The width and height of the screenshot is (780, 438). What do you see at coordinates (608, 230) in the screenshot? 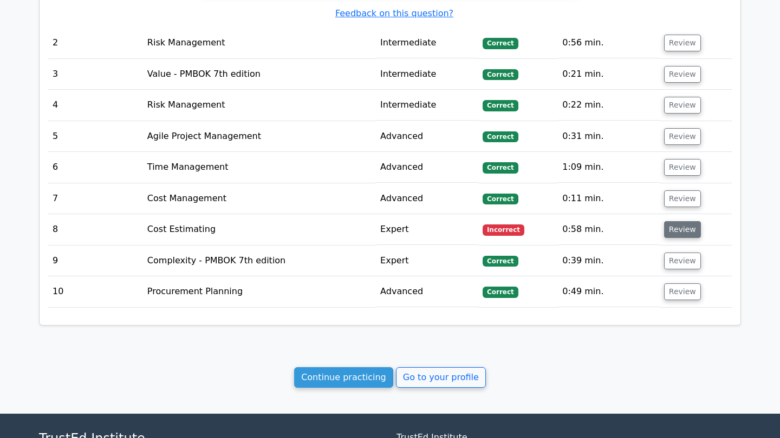
I see `td: 0:58 min.` at bounding box center [608, 230].